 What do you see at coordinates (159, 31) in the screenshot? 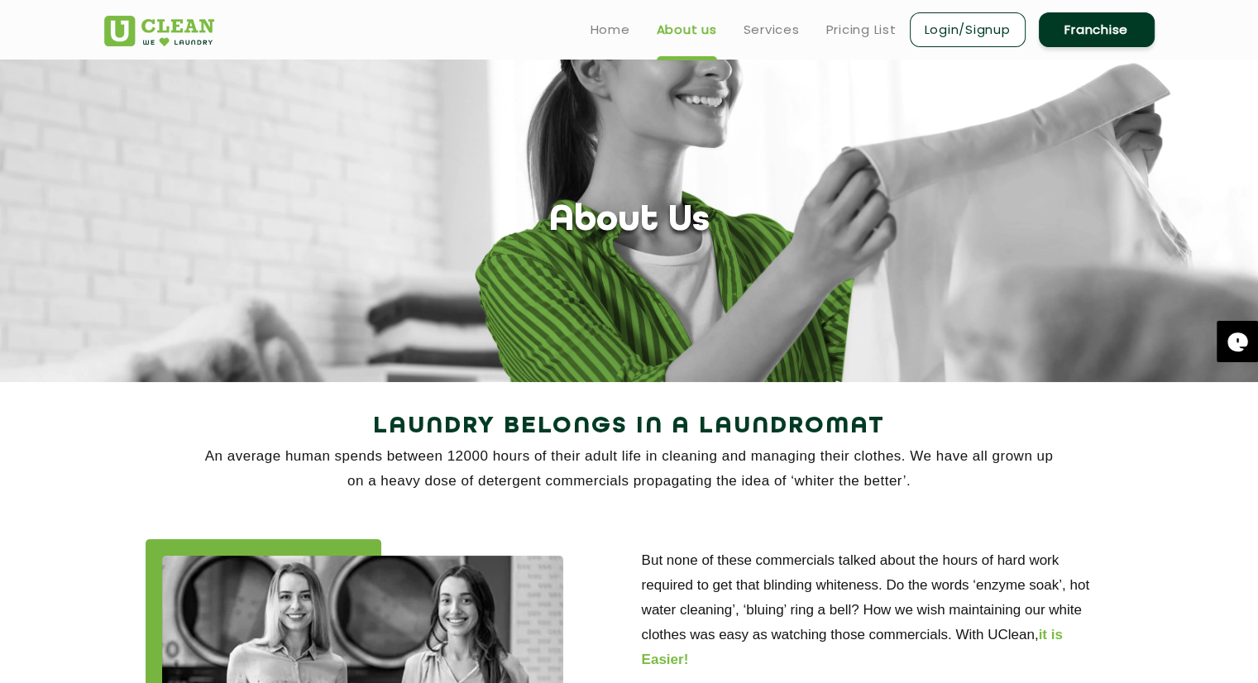
I see `img: UClean Laundry and Dry Cleaning` at bounding box center [159, 31].